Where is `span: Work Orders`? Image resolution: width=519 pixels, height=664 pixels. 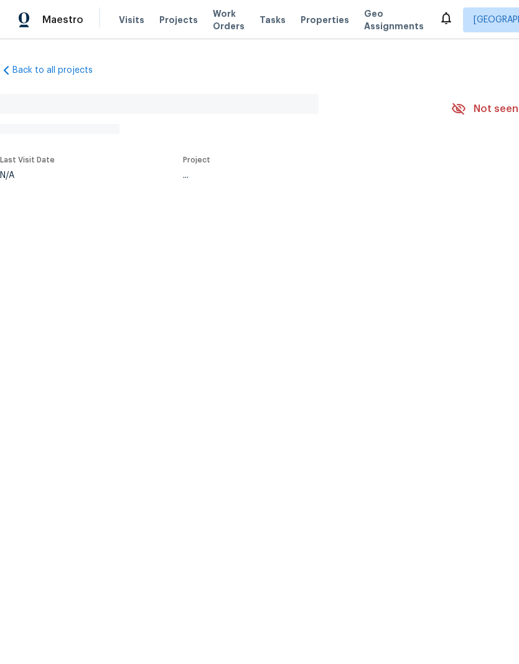
span: Work Orders is located at coordinates (228, 20).